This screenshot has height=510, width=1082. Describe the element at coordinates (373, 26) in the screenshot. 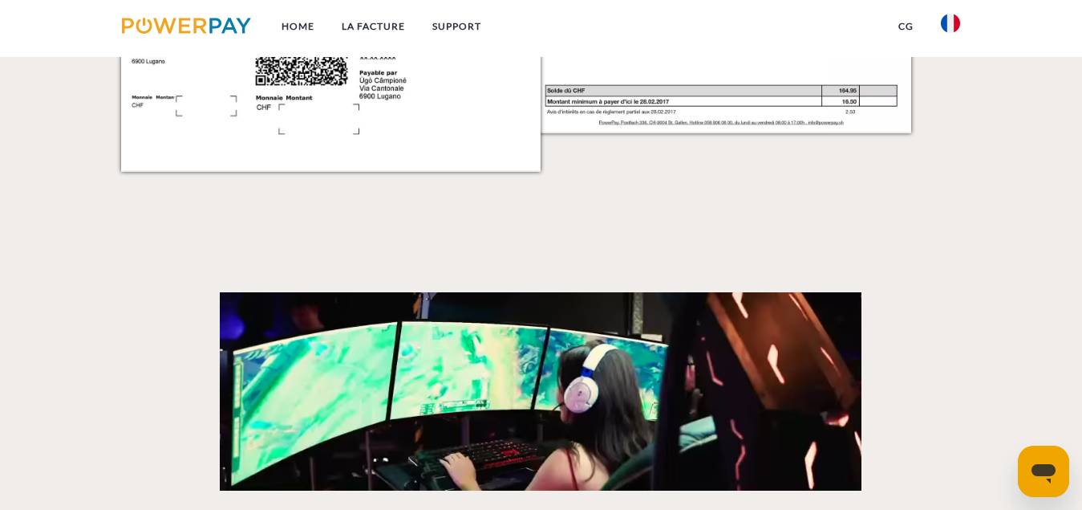

I see `a: LA FACTURE` at that location.